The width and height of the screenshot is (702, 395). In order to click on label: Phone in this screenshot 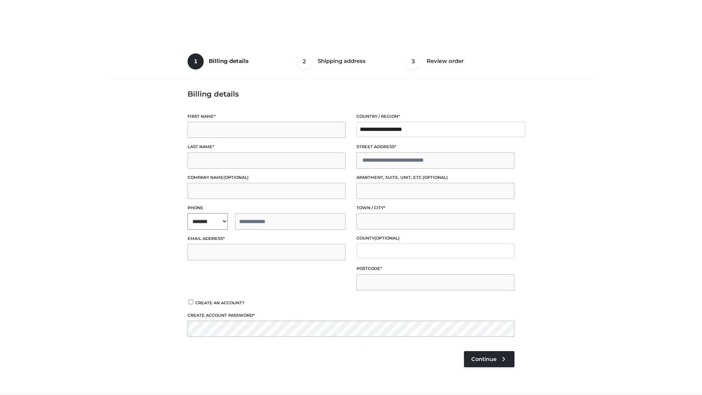, I will do `click(266, 208)`.